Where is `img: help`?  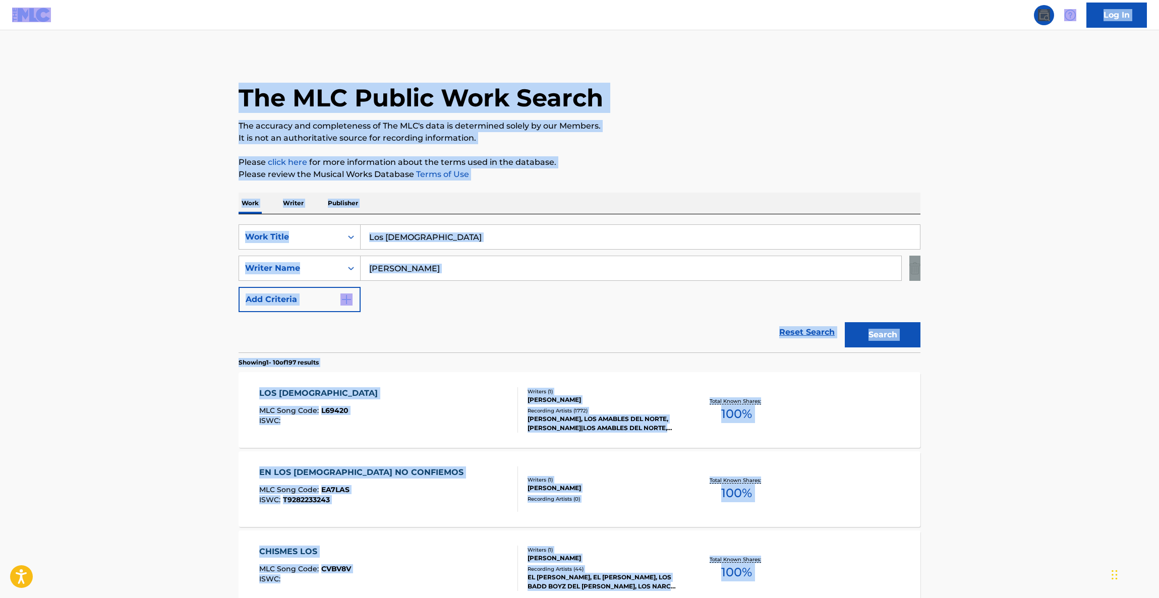 img: help is located at coordinates (1070, 15).